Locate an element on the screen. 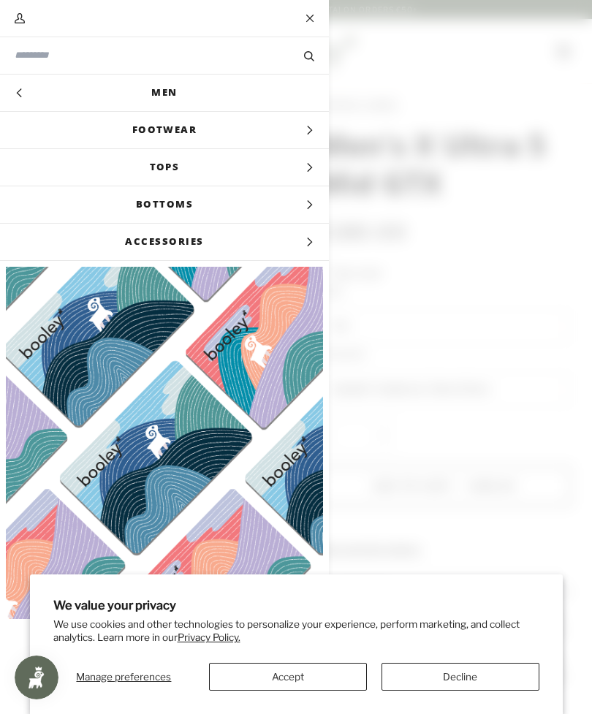 This screenshot has width=592, height=714. h2: We value your privacy is located at coordinates (296, 605).